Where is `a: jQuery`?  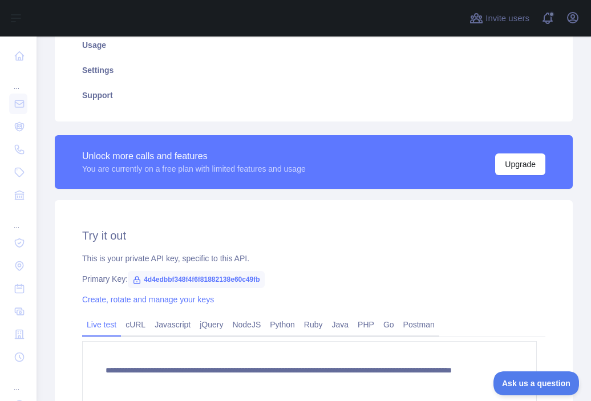 a: jQuery is located at coordinates (211, 325).